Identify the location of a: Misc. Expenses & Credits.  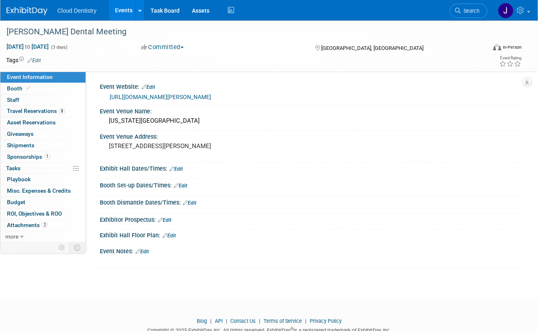
(43, 191).